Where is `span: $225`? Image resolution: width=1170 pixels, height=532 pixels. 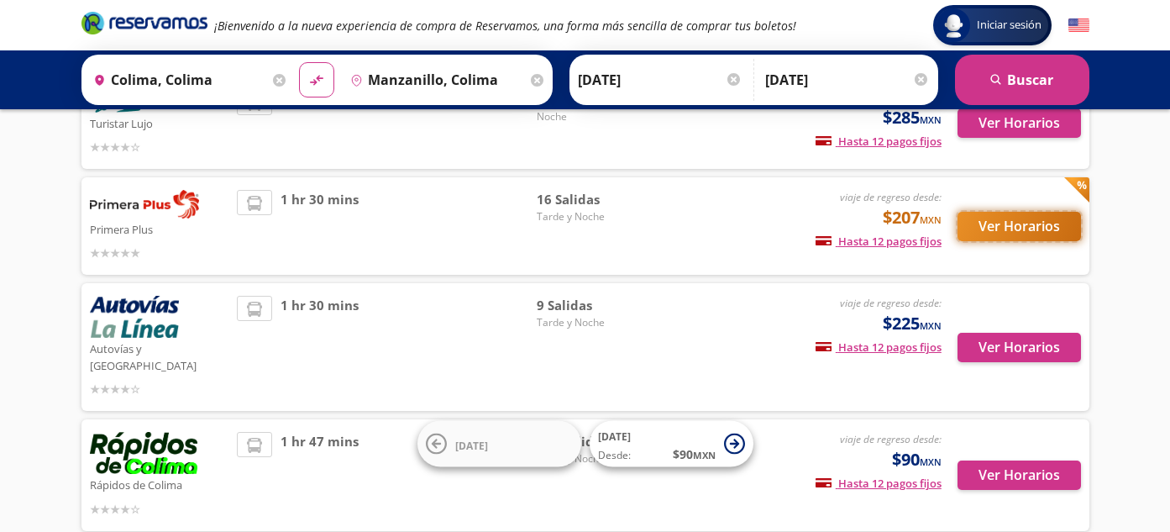 span: $225 is located at coordinates (912, 323).